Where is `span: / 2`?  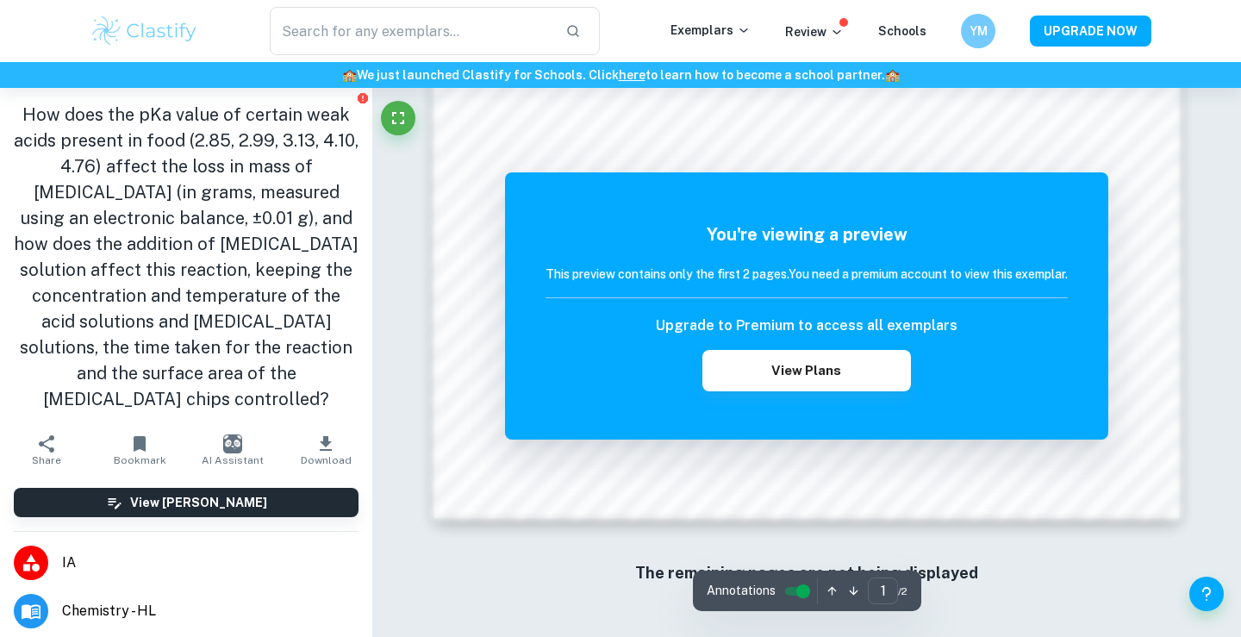 span: / 2 is located at coordinates (902, 591).